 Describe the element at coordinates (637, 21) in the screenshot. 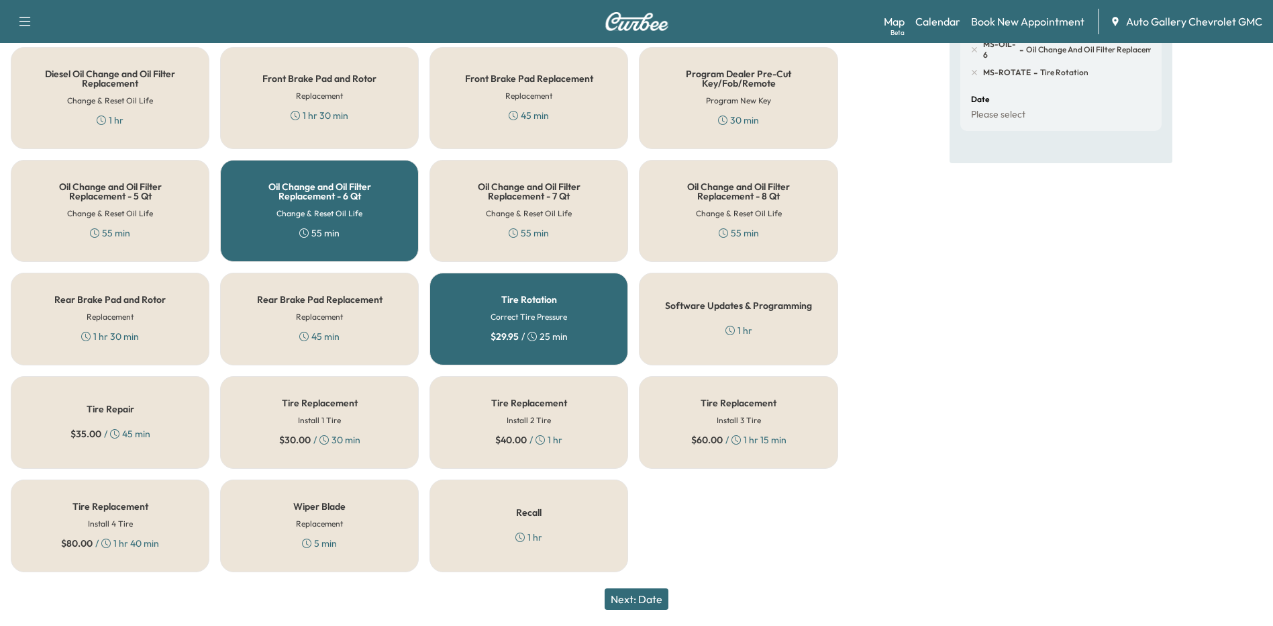

I see `img: Curbee Logo` at that location.